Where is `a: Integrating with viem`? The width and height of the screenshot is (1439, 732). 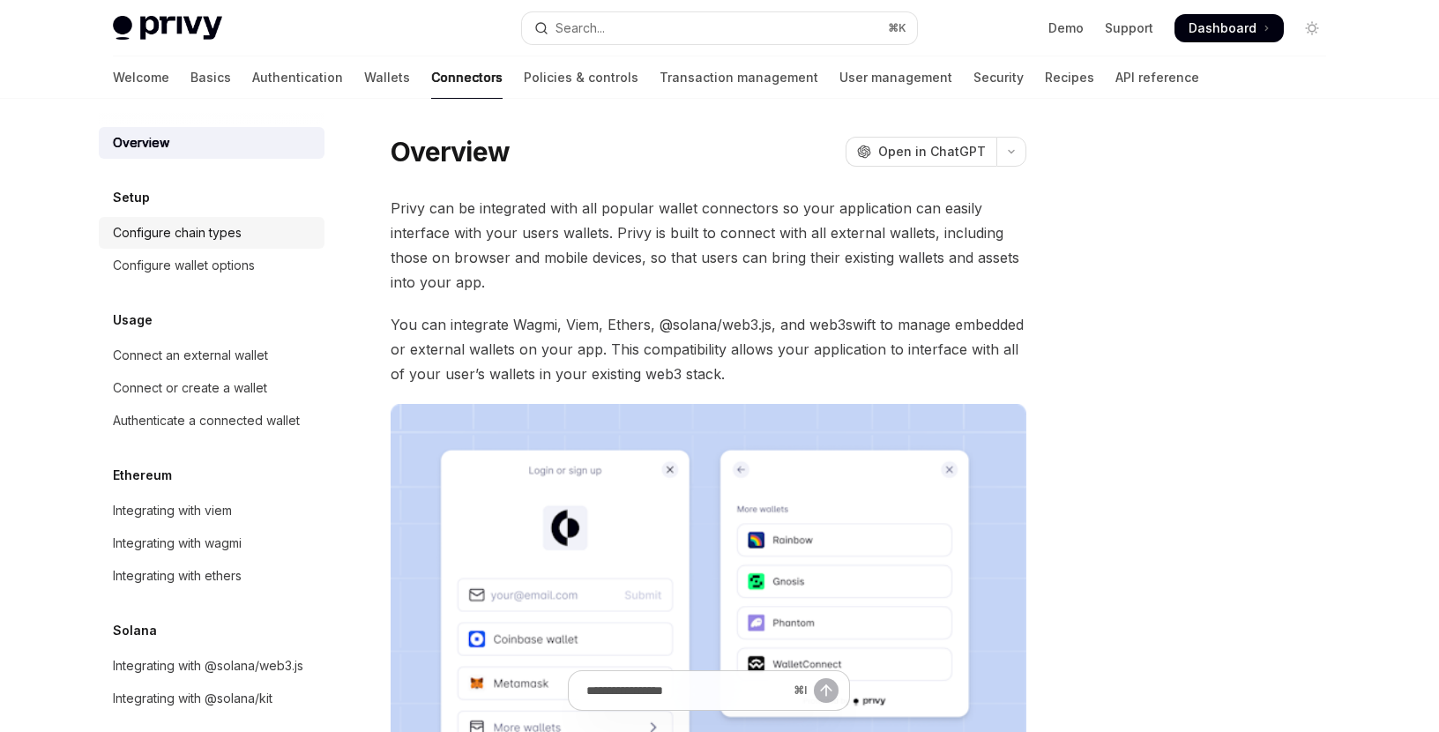
a: Integrating with viem is located at coordinates (212, 511).